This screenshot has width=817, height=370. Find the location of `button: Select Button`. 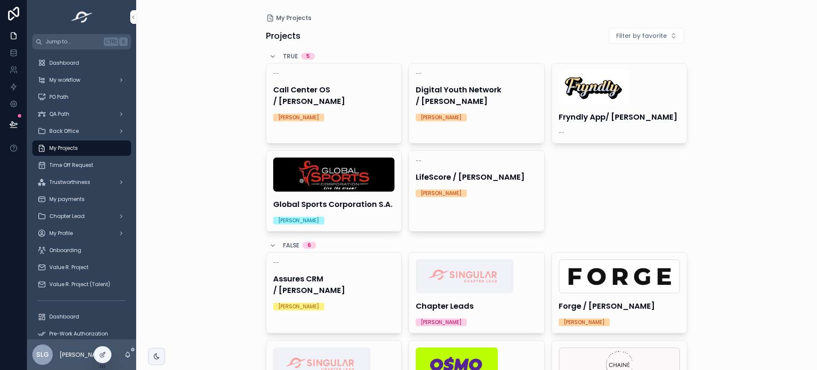

button: Select Button is located at coordinates (646, 36).